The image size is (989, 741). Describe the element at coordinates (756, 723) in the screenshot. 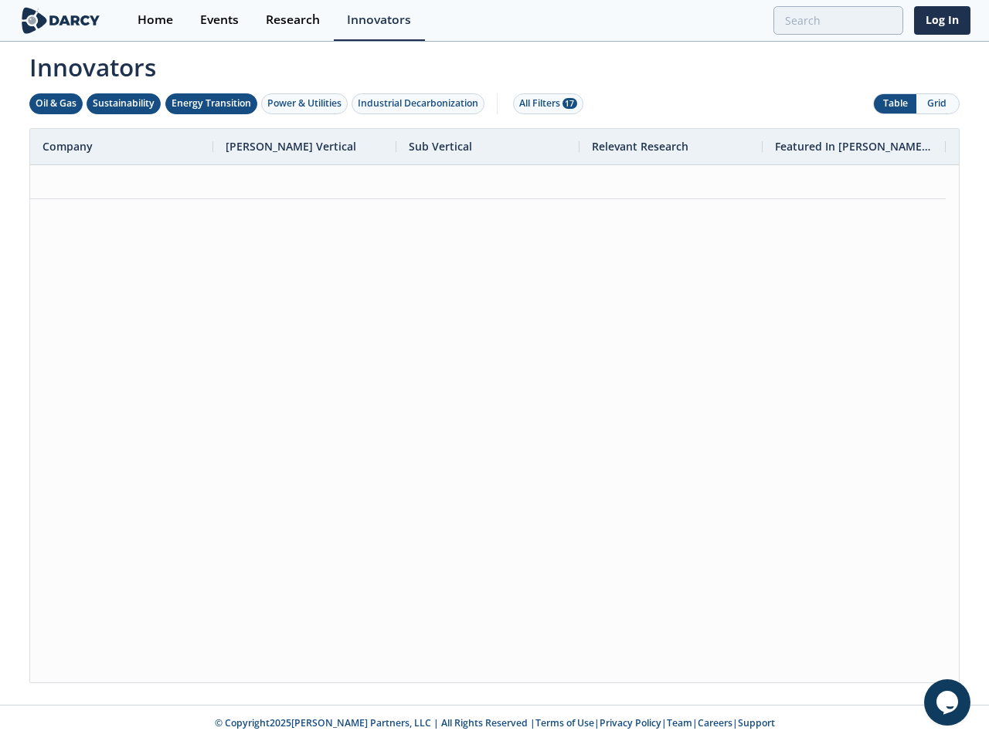

I see `a: Support` at that location.